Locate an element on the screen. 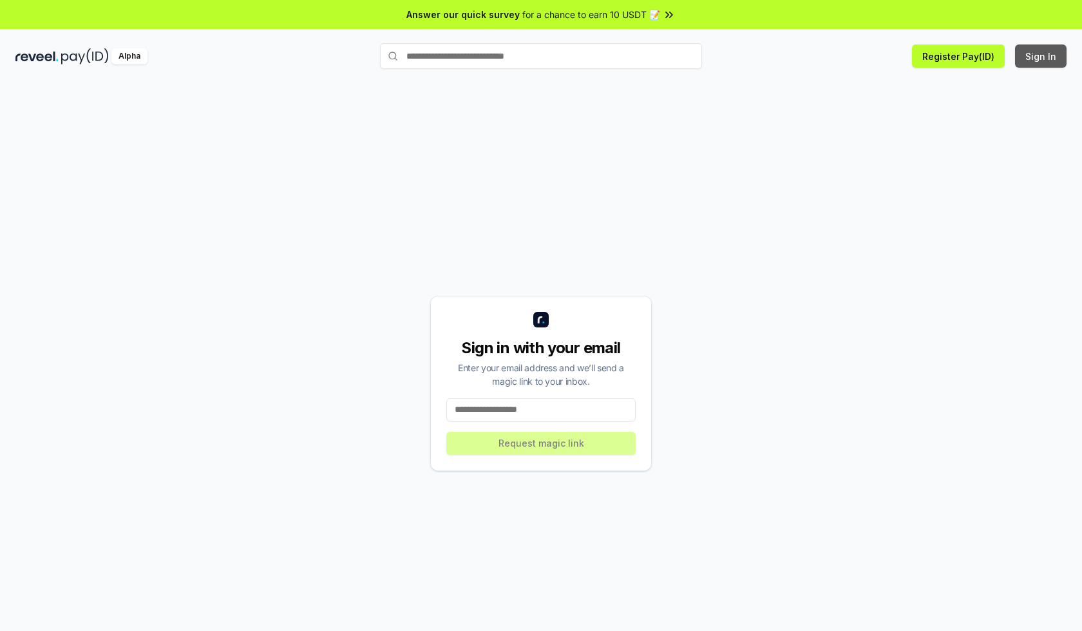  div: Enter your email address and we’ll send a magic link to your inbox. is located at coordinates (541, 374).